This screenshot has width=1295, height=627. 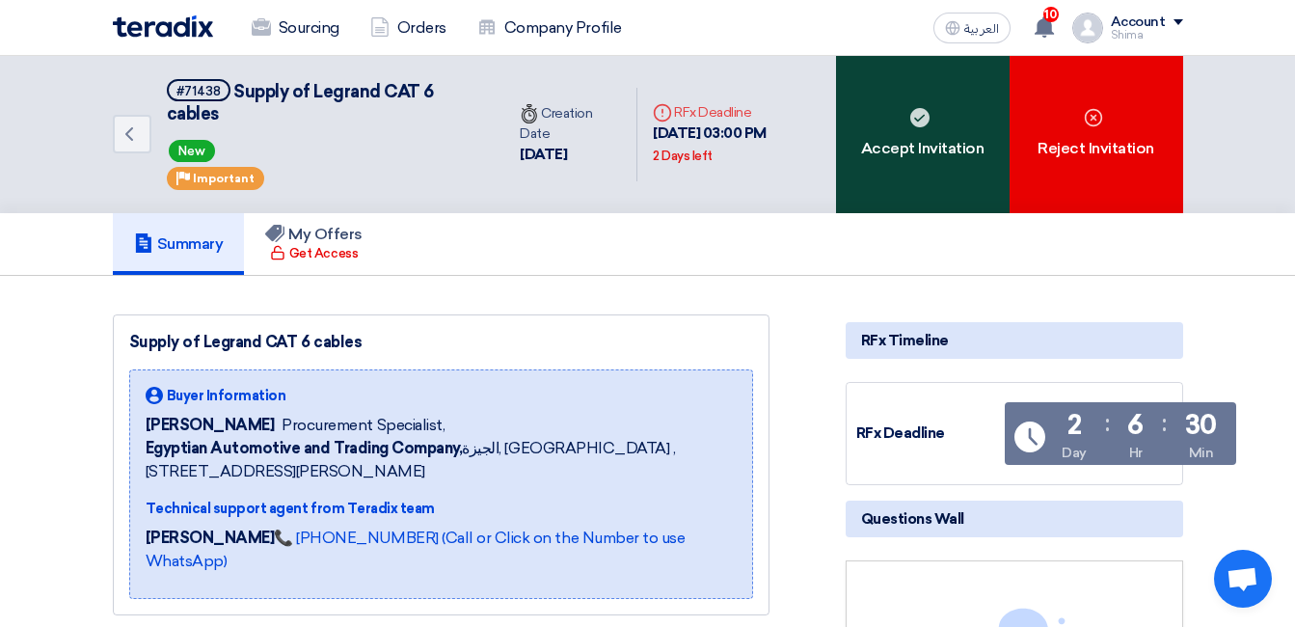 What do you see at coordinates (1135, 425) in the screenshot?
I see `div: 6` at bounding box center [1135, 425].